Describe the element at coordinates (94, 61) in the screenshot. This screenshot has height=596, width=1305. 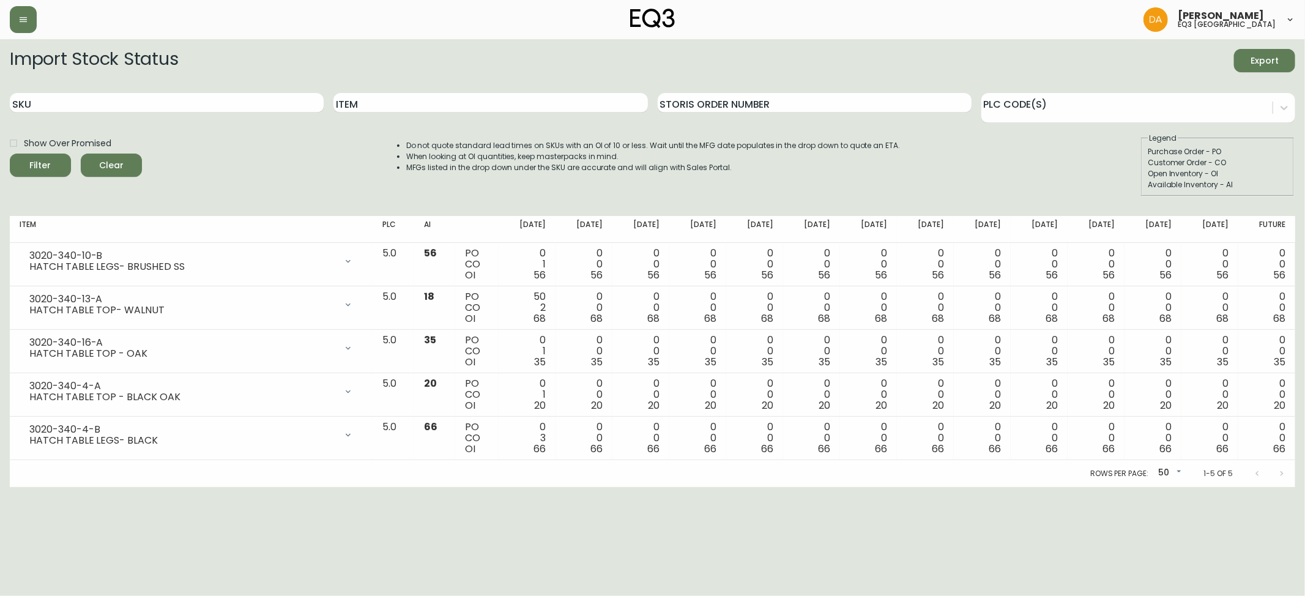
I see `h2: Import Stock Status` at that location.